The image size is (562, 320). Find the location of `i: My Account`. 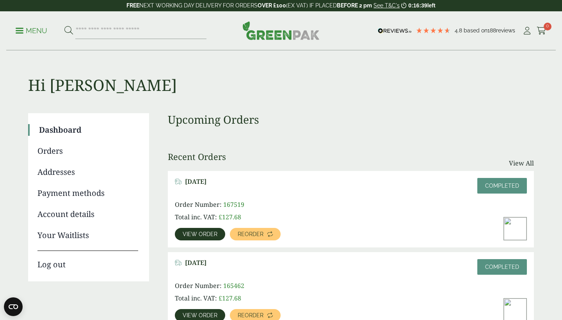

i: My Account is located at coordinates (527, 31).